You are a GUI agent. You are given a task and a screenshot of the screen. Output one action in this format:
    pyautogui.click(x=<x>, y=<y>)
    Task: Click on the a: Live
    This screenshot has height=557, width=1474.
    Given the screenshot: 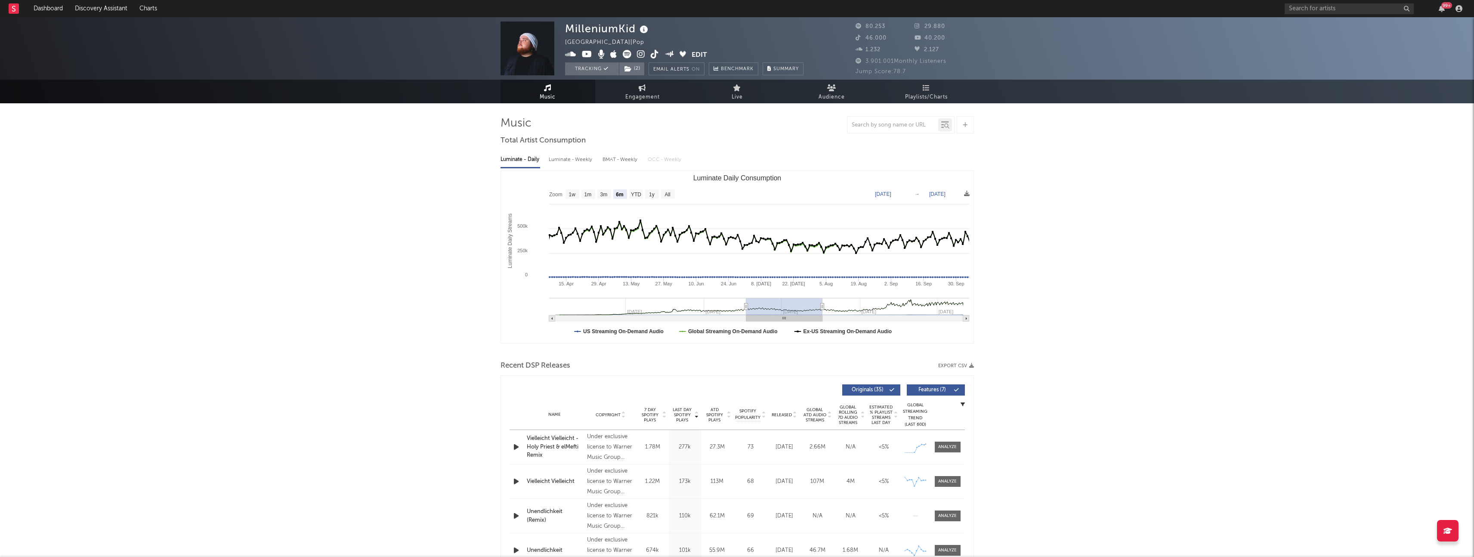 What is the action you would take?
    pyautogui.click(x=737, y=91)
    